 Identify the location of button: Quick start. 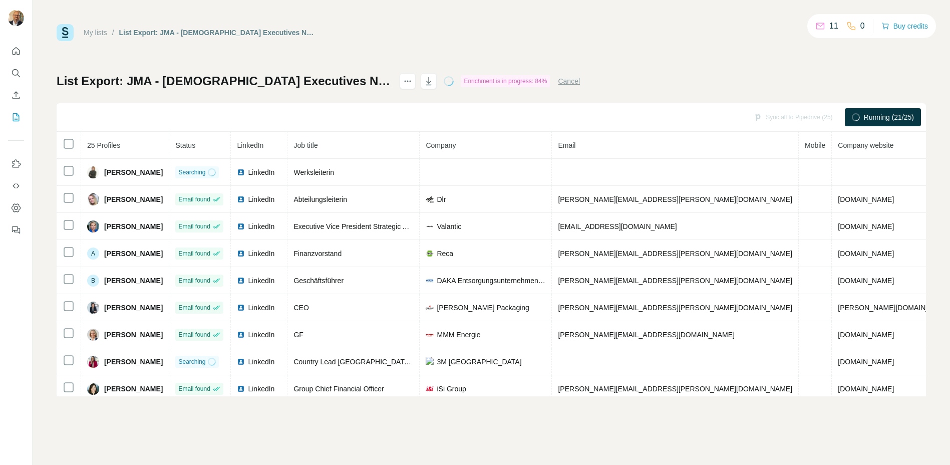
(16, 51).